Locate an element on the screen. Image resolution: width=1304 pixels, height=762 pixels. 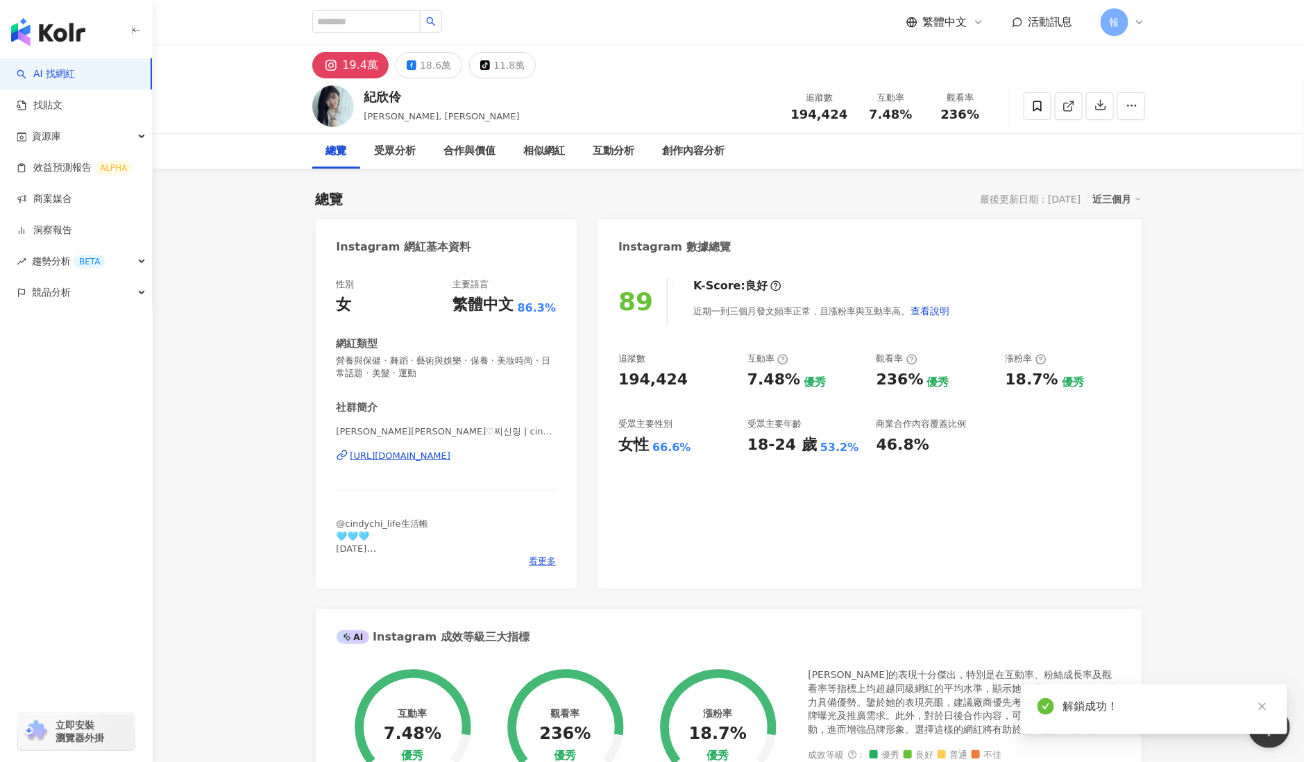
div: 受眾分析 is located at coordinates (396, 151).